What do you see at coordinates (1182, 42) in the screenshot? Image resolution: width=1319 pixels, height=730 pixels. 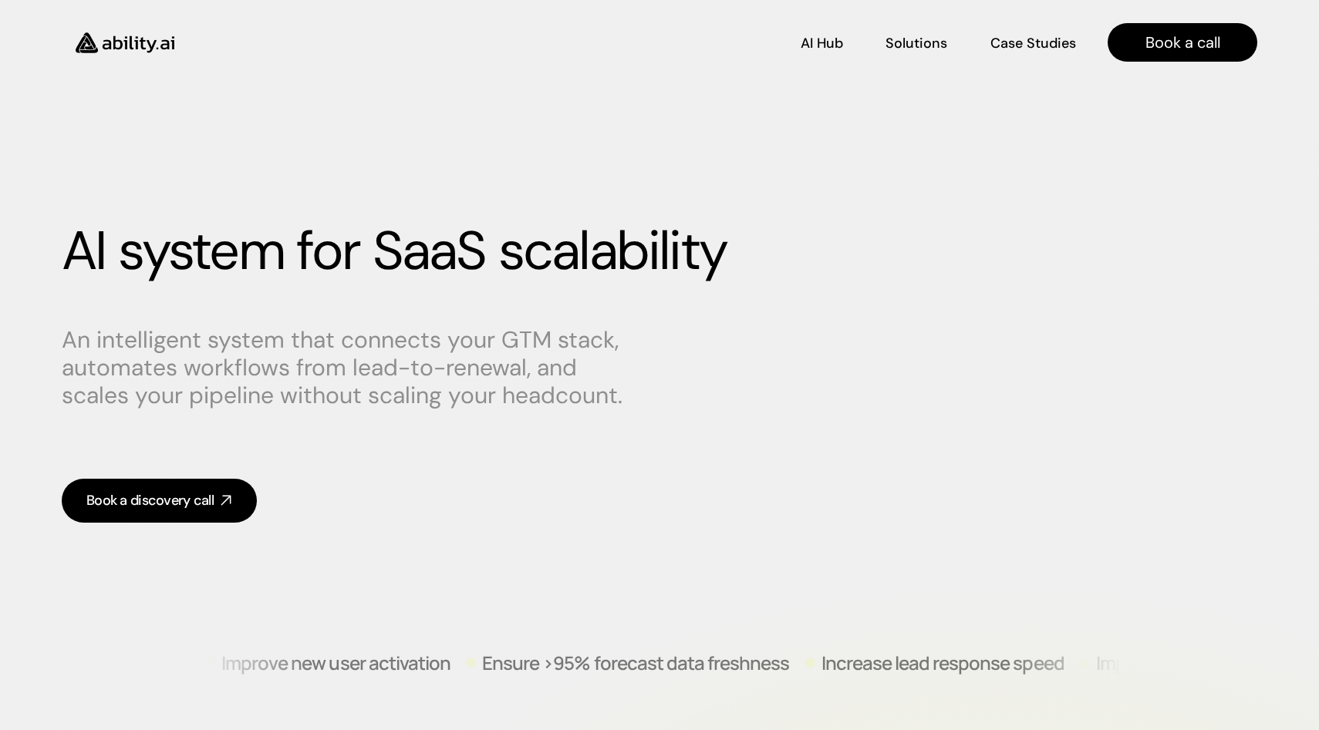 I see `p: Book a call` at bounding box center [1182, 42].